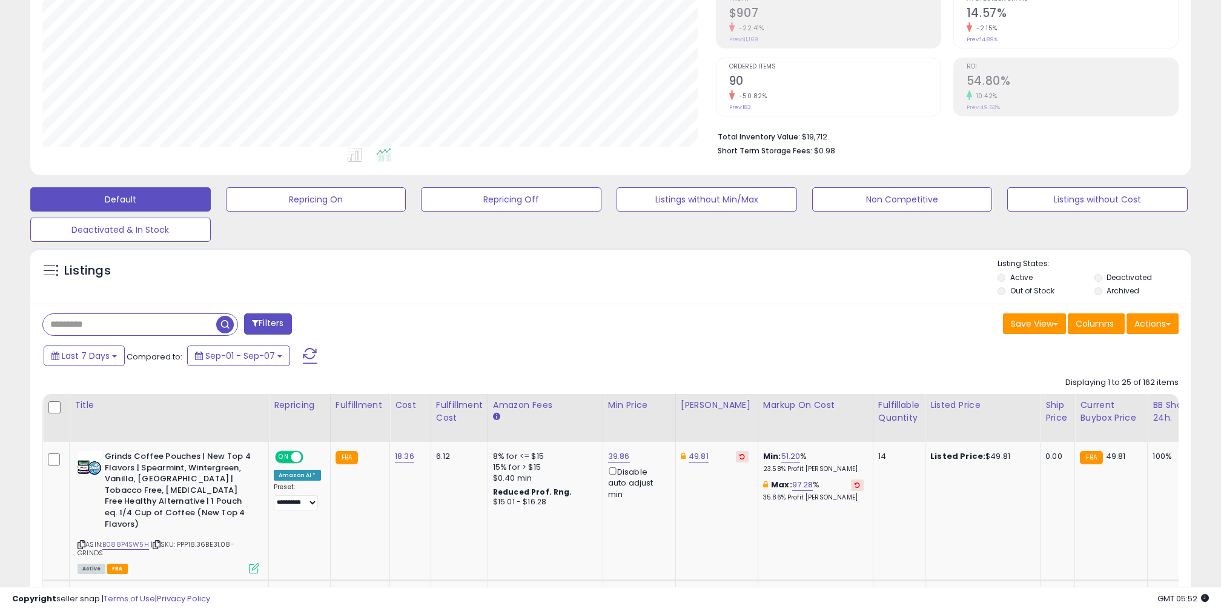  What do you see at coordinates (740, 107) in the screenshot?
I see `small: Prev: 183` at bounding box center [740, 107].